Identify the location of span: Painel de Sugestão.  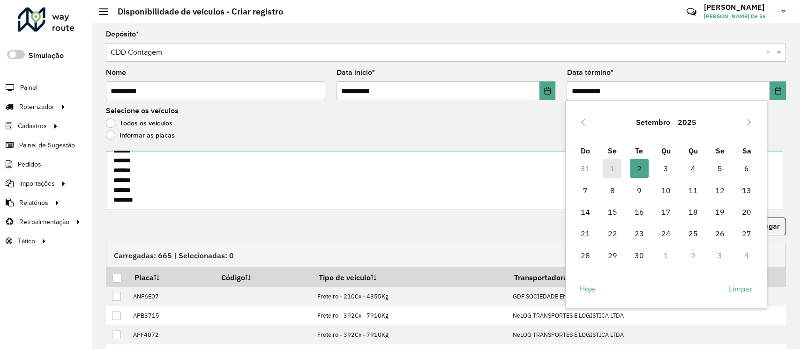
(47, 145).